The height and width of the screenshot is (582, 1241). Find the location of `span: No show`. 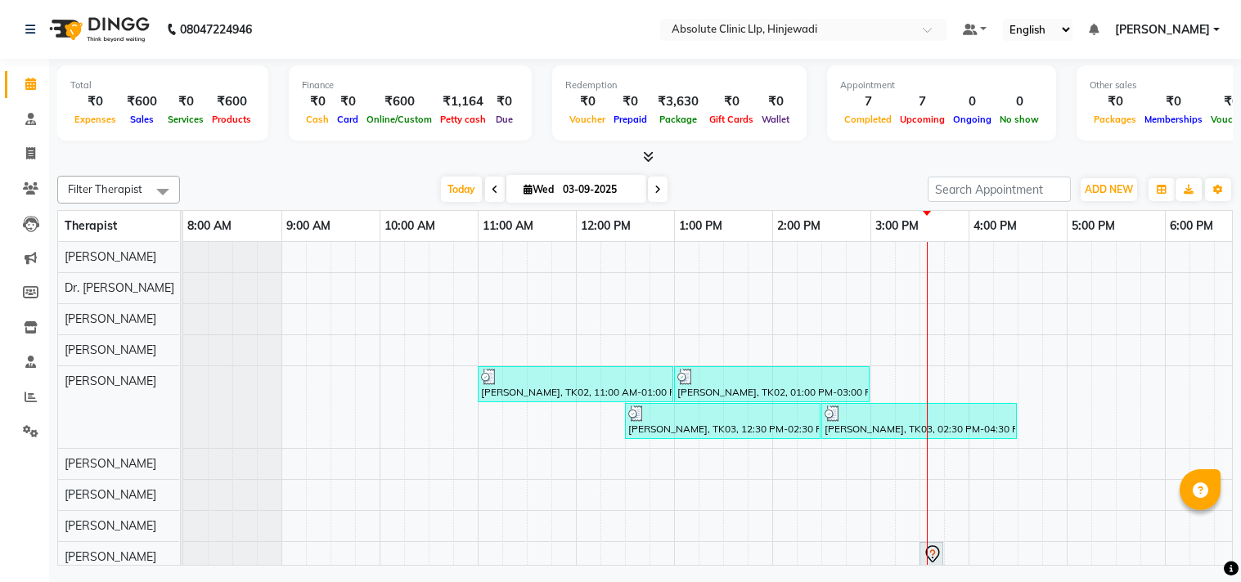

span: No show is located at coordinates (1019, 119).